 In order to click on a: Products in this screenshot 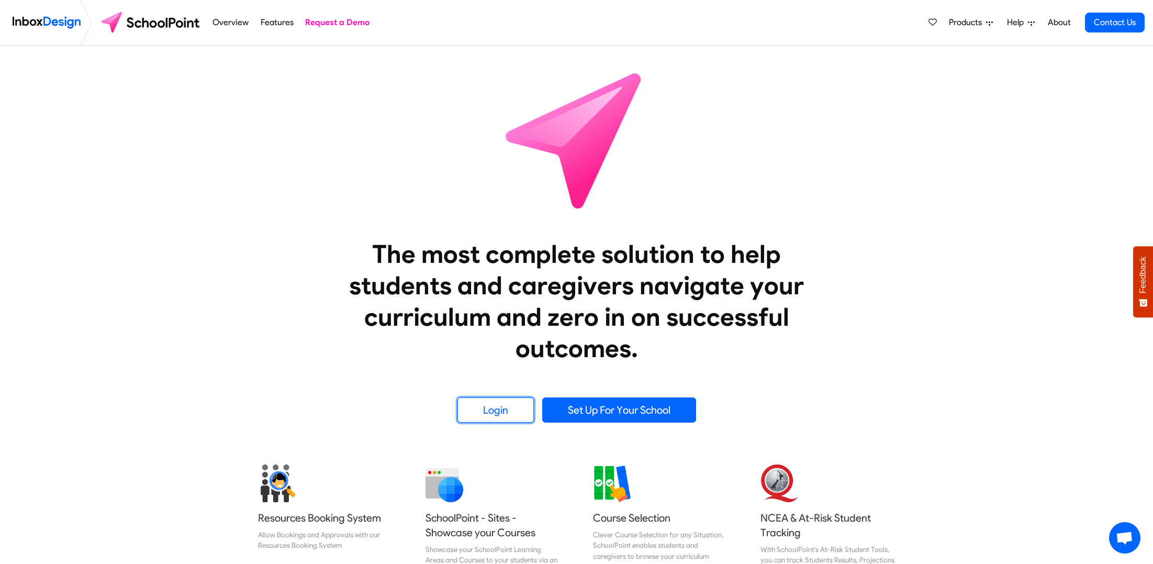, I will do `click(971, 23)`.